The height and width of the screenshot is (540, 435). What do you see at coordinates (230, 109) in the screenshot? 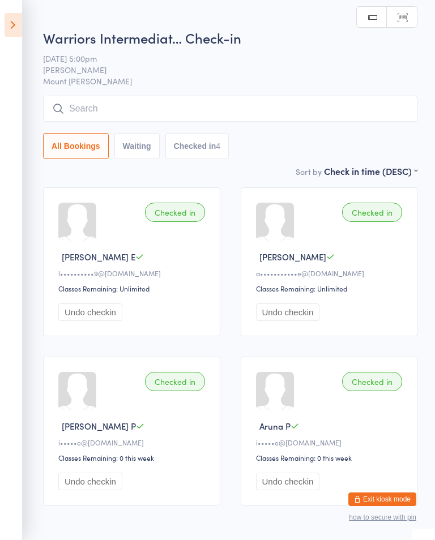
I see `input: Search` at bounding box center [230, 109].